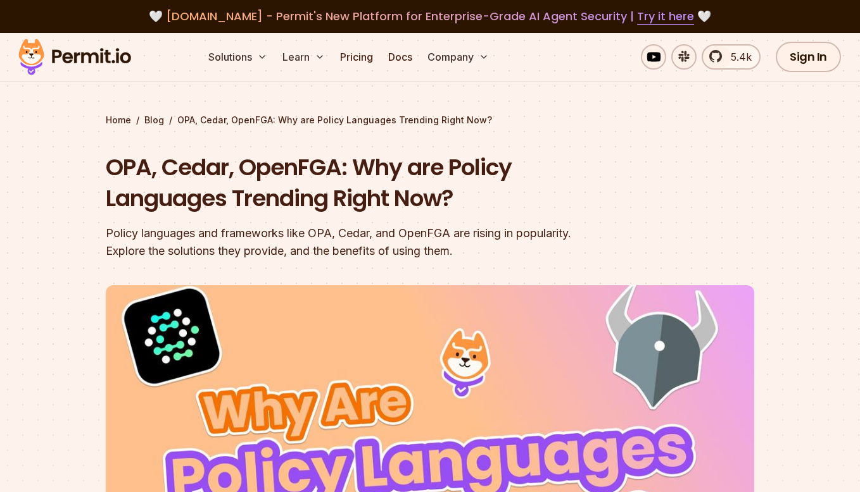 The width and height of the screenshot is (860, 492). What do you see at coordinates (349, 183) in the screenshot?
I see `h1: OPA, Cedar, OpenFGA: Why are Policy Languages Trending Right Now?` at bounding box center [349, 183].